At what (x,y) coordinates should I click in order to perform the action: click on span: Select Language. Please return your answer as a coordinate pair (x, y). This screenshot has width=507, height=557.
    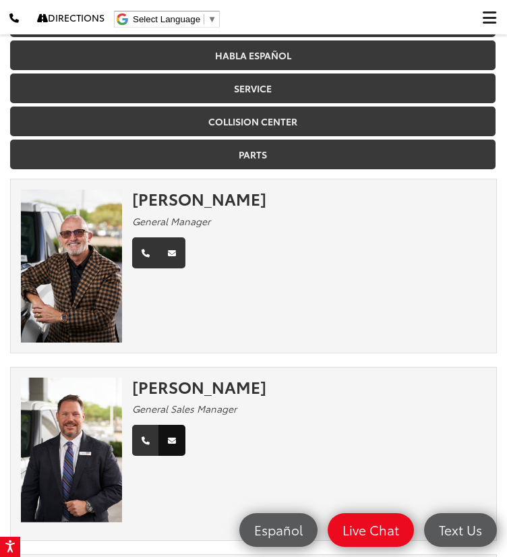
    Looking at the image, I should click on (167, 19).